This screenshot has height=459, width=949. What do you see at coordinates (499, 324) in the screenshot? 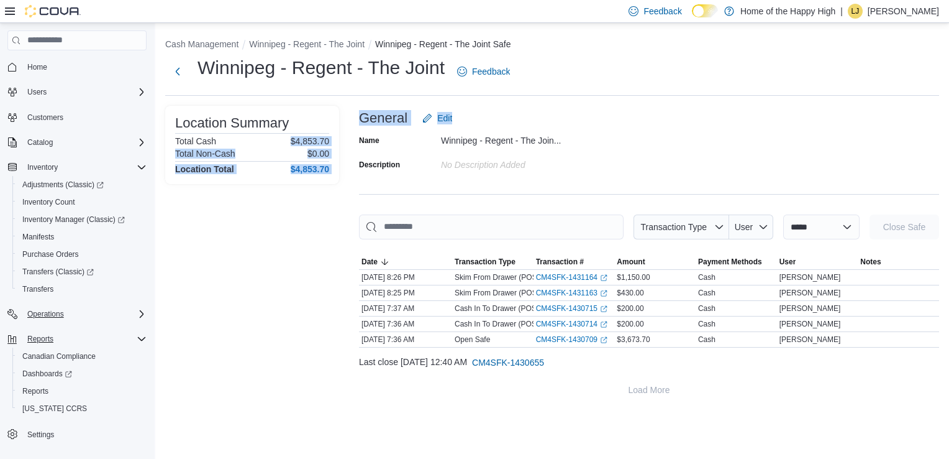
I see `p: Cash In To Drawer (POS1)` at bounding box center [499, 324].